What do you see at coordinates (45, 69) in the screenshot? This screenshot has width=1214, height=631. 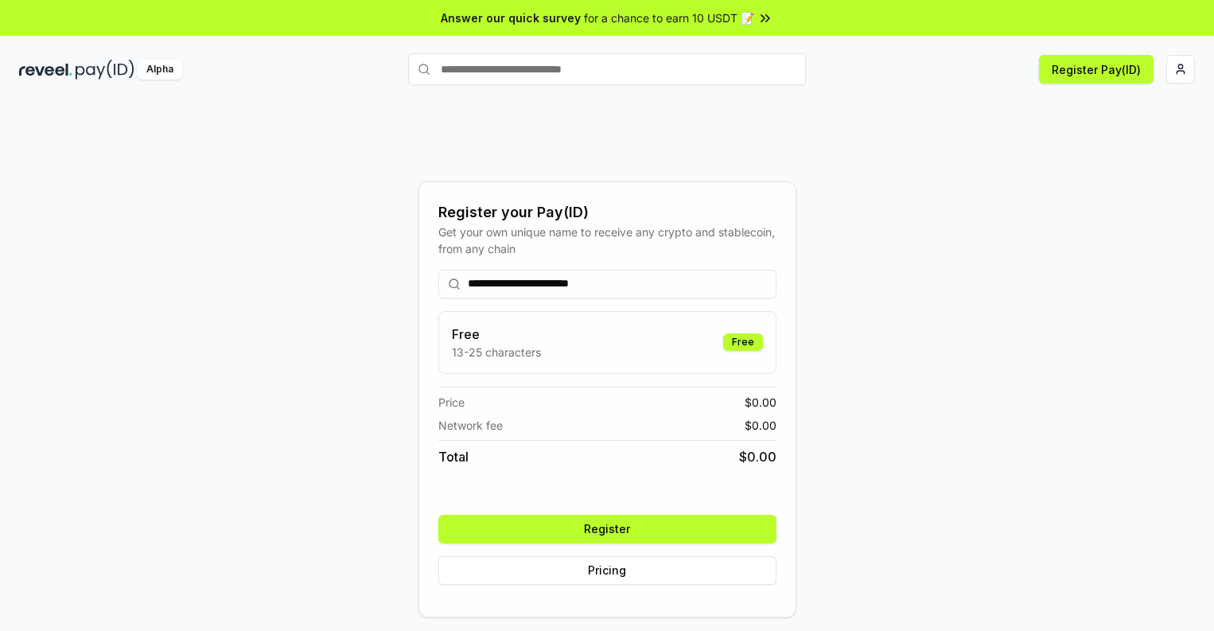 I see `img: reveel_dark` at bounding box center [45, 69].